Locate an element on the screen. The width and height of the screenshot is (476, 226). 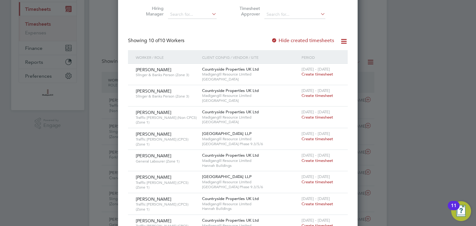
div: Worker / Role is located at coordinates (167, 57).